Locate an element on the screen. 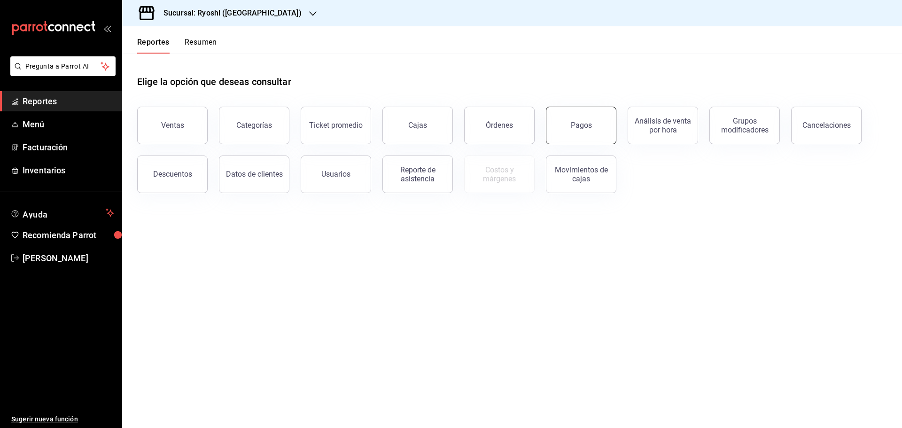  button: Contrata inventarios para ver este reporte is located at coordinates (499, 174).